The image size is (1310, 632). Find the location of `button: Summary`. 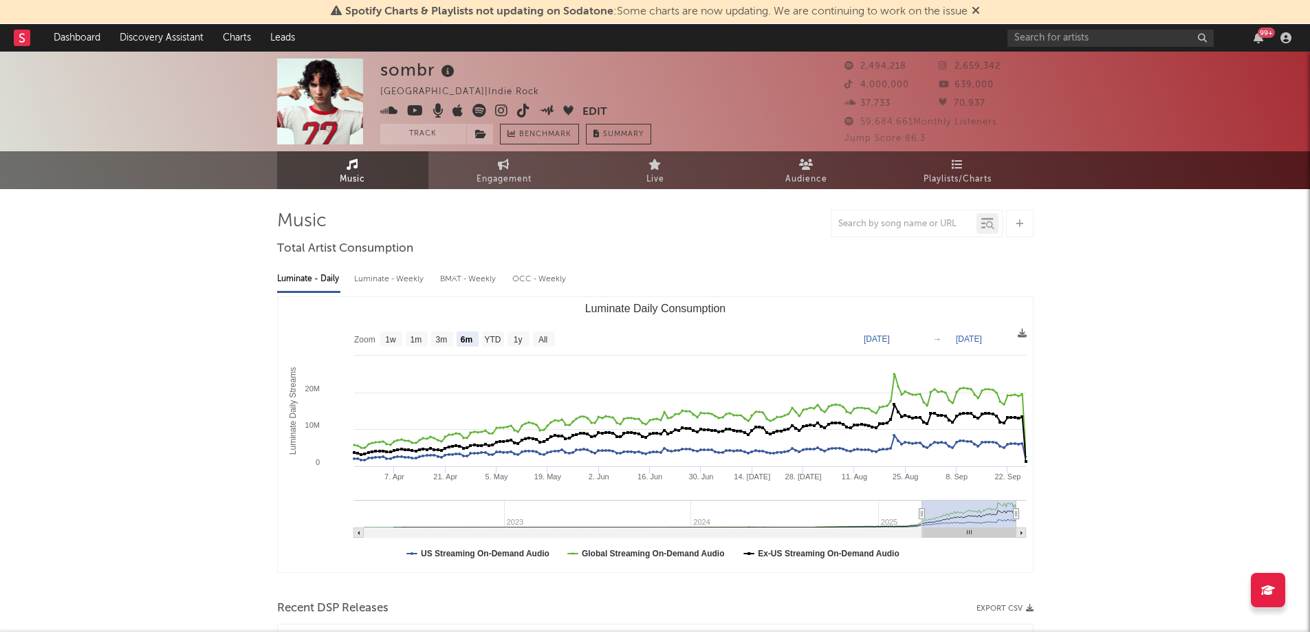

button: Summary is located at coordinates (618, 134).